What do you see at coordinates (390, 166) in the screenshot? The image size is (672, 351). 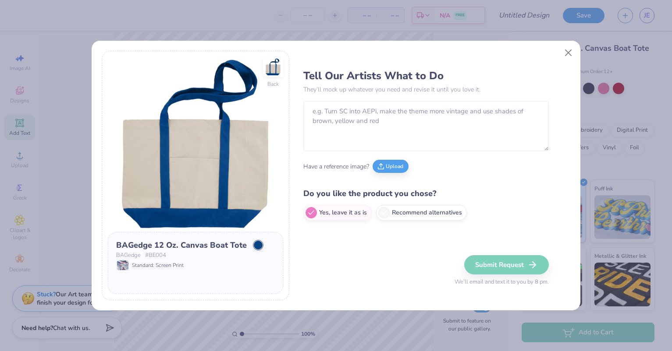 I see `button: Upload` at bounding box center [390, 166].